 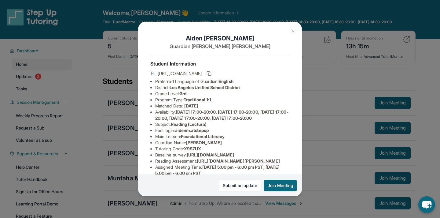 What do you see at coordinates (223, 115) in the screenshot?
I see `li: Availability:` at bounding box center [223, 115].